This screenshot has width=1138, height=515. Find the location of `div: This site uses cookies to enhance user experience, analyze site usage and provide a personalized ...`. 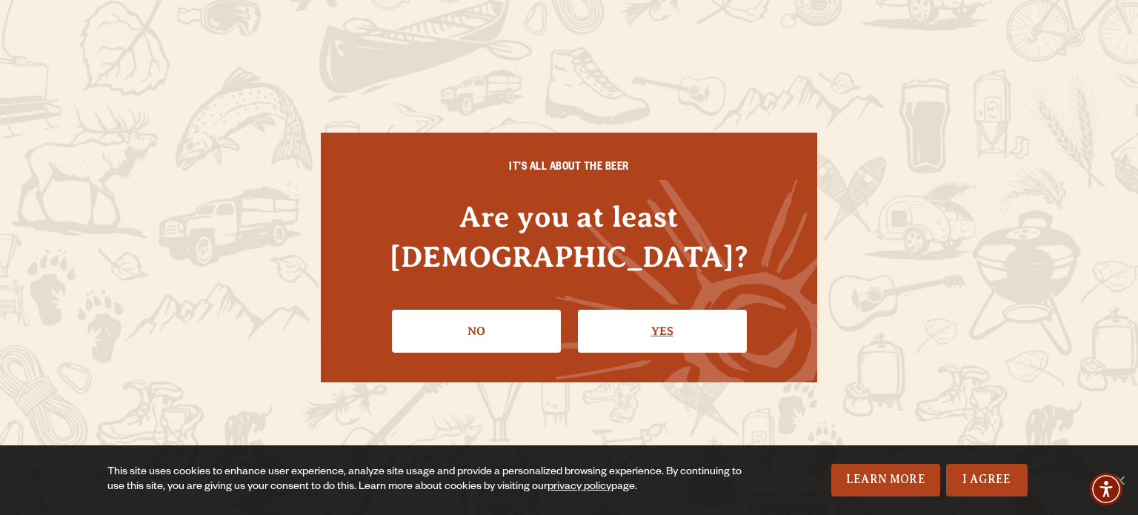

div: This site uses cookies to enhance user experience, analyze site usage and provide a personalized ... is located at coordinates (427, 480).